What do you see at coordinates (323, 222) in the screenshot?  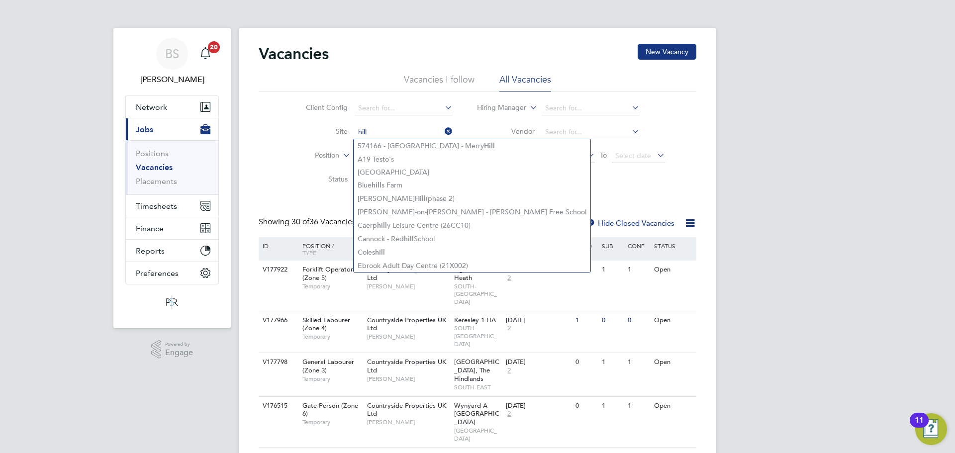 I see `span: 36 Vacancies` at bounding box center [323, 222].